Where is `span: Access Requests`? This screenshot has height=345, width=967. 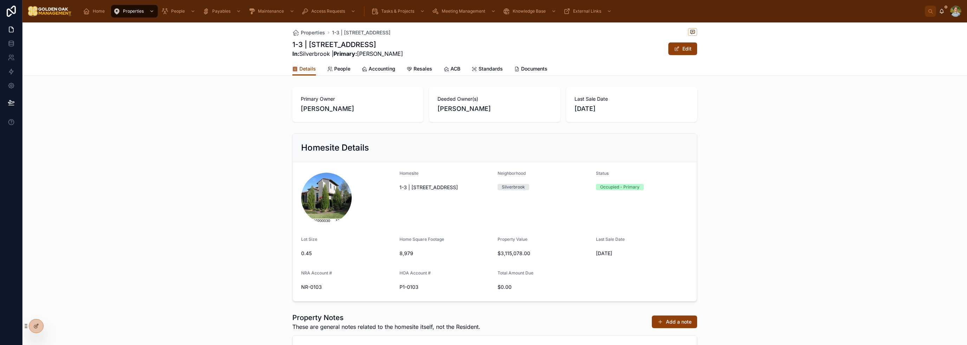 span: Access Requests is located at coordinates (328, 11).